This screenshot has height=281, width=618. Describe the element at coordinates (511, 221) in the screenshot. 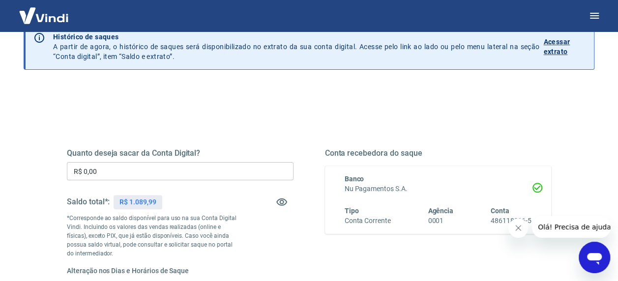

I see `h6: 486118286-5` at that location.